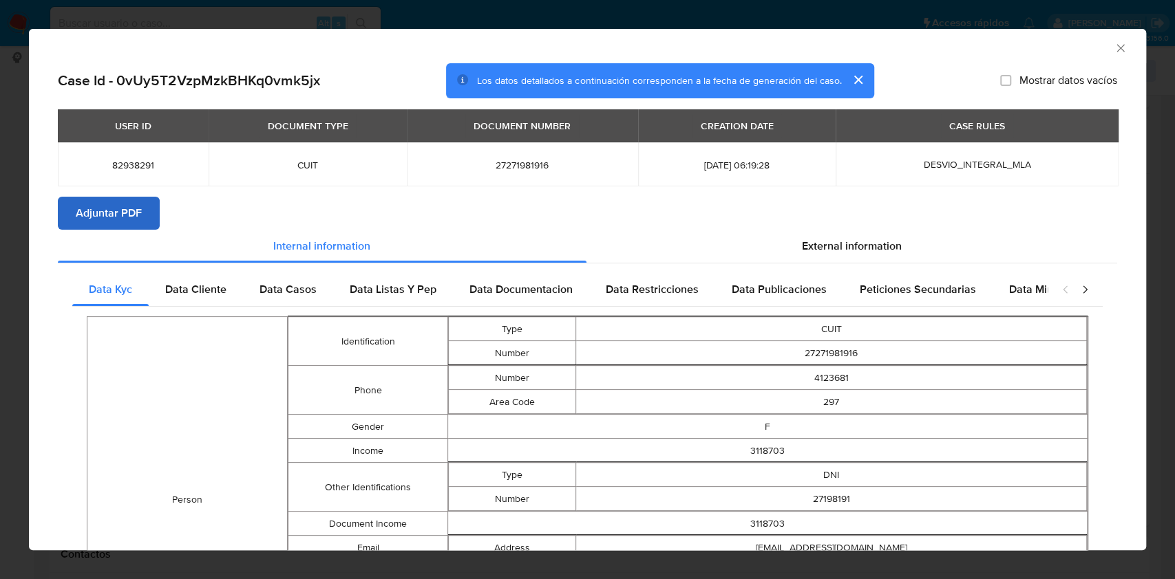  What do you see at coordinates (189, 81) in the screenshot?
I see `h2: Case Id - 0vUy5T2VzpMzkBHKq0vmk5jx` at bounding box center [189, 81].